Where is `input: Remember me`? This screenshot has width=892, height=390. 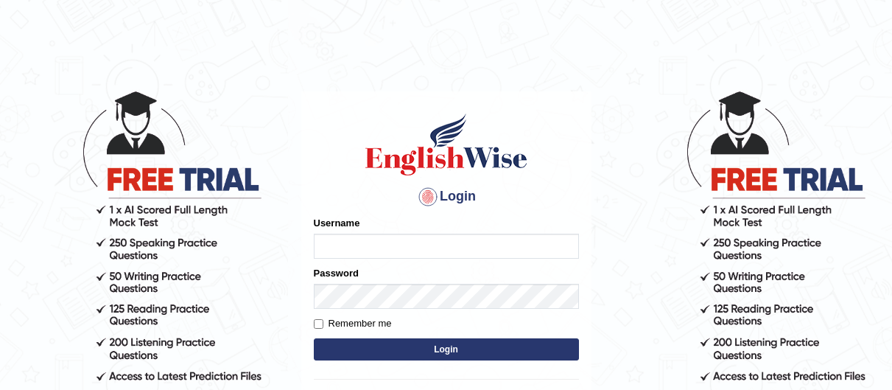
input: Remember me is located at coordinates (318, 323).